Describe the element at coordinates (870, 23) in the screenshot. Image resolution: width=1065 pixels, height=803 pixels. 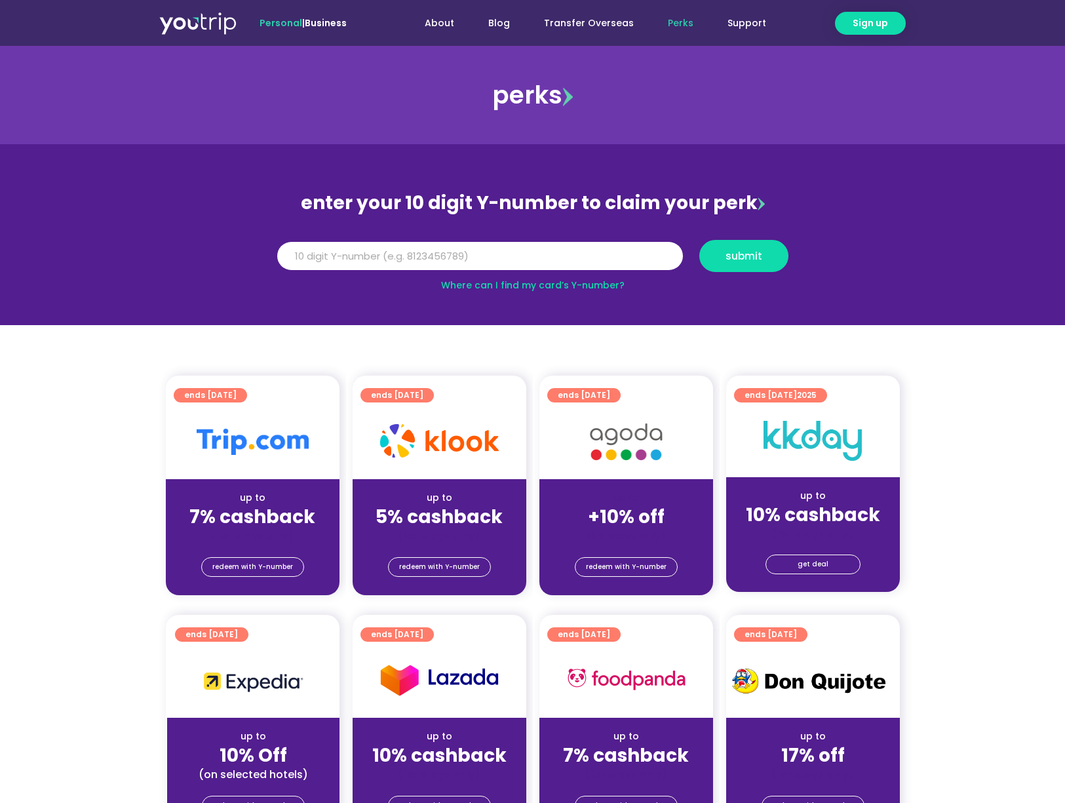
I see `a: Sign up` at that location.